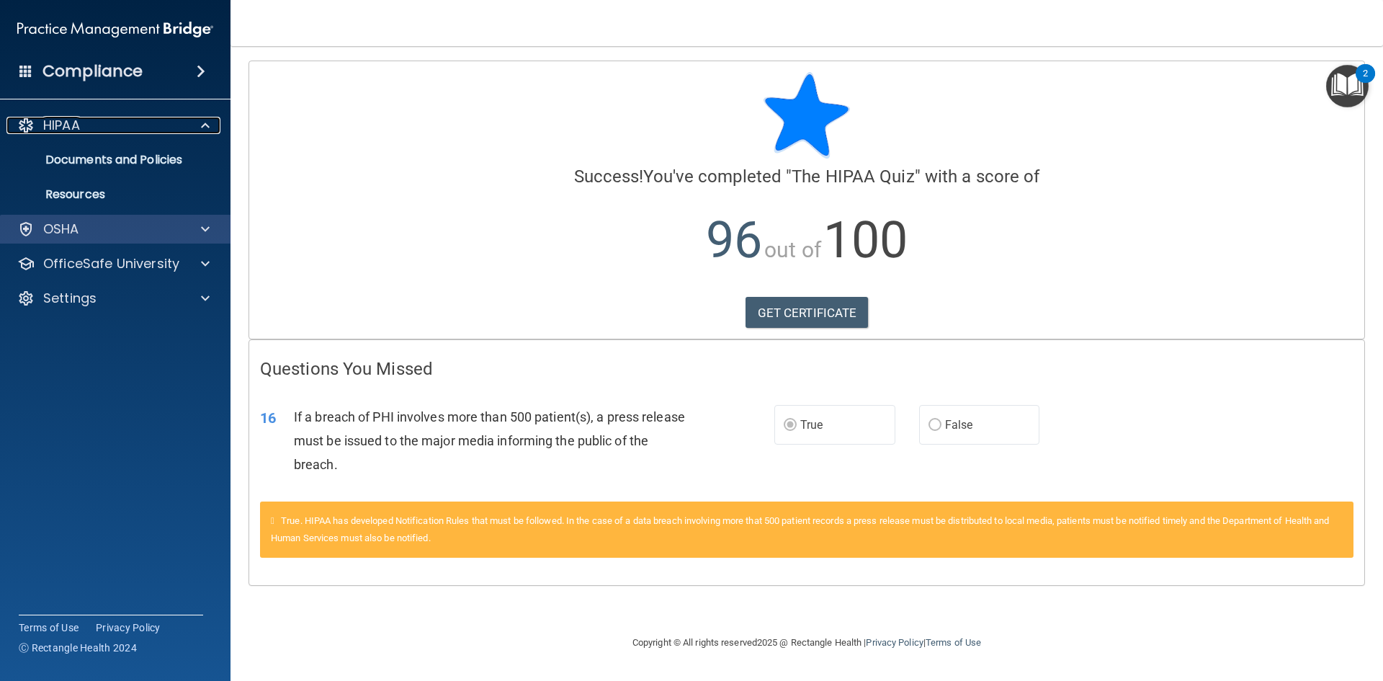  What do you see at coordinates (489, 440) in the screenshot?
I see `span: If a breach of PHI involves more than 500 patient(s), a press release must be issued to the major...` at bounding box center [489, 440].